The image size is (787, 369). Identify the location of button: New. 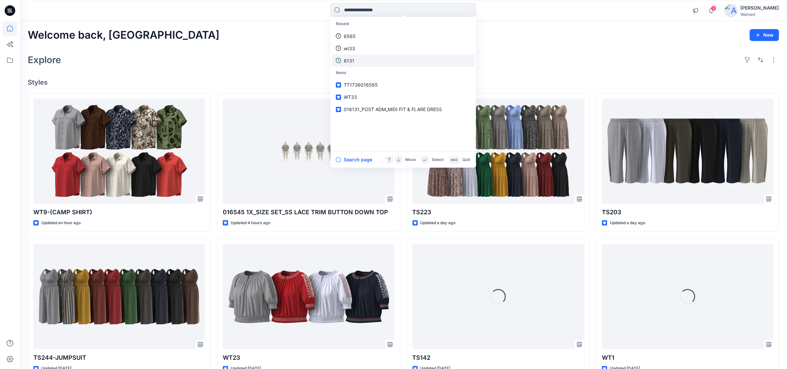
(764, 35).